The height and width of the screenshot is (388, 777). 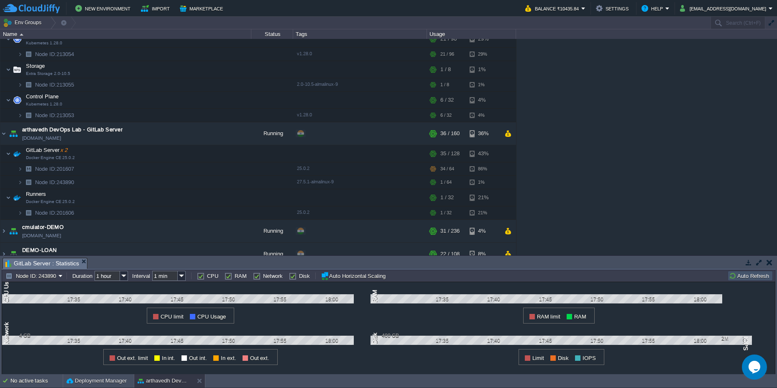 I want to click on span: 27.5.1-almalinux-9, so click(x=315, y=182).